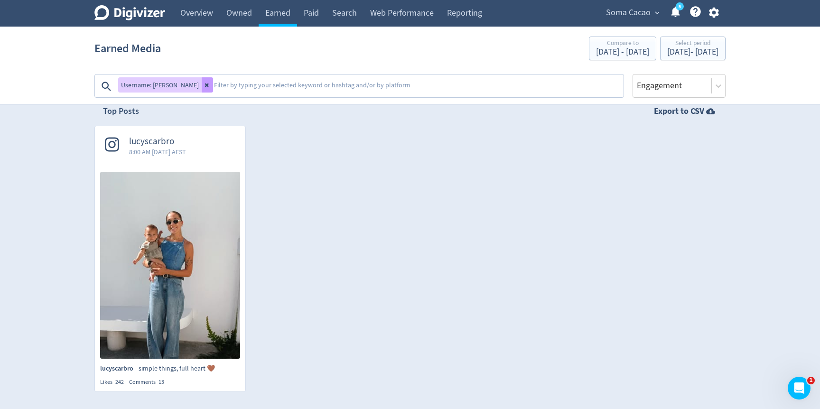 The width and height of the screenshot is (820, 409). What do you see at coordinates (680, 6) in the screenshot?
I see `a: 5` at bounding box center [680, 6].